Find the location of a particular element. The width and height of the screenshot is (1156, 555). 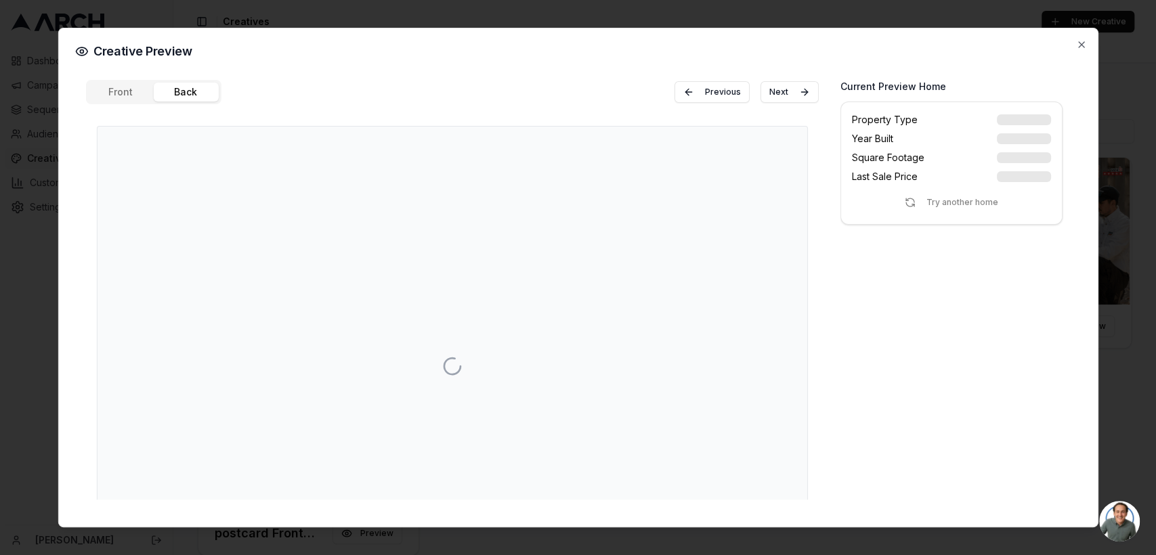

span: Year Built is located at coordinates (872, 139).